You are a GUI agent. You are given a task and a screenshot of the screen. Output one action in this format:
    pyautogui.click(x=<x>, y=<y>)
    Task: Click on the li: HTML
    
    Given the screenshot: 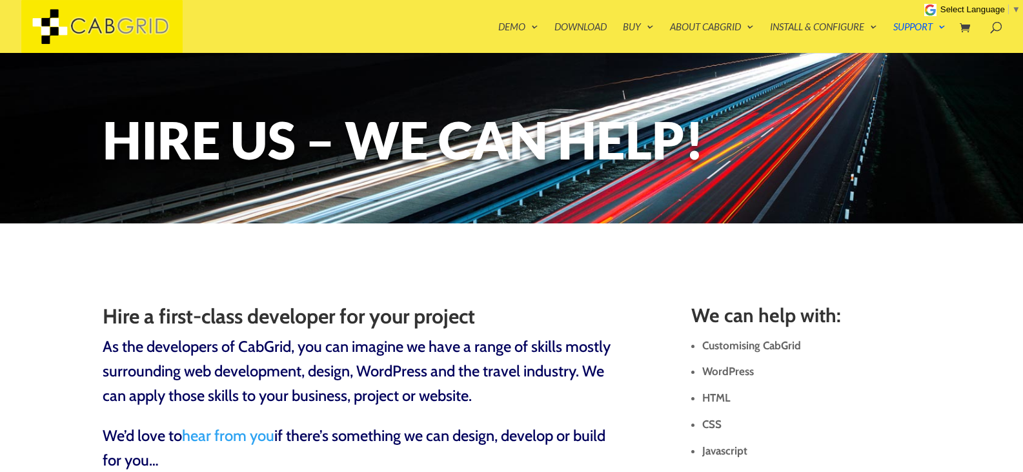 What is the action you would take?
    pyautogui.click(x=812, y=398)
    